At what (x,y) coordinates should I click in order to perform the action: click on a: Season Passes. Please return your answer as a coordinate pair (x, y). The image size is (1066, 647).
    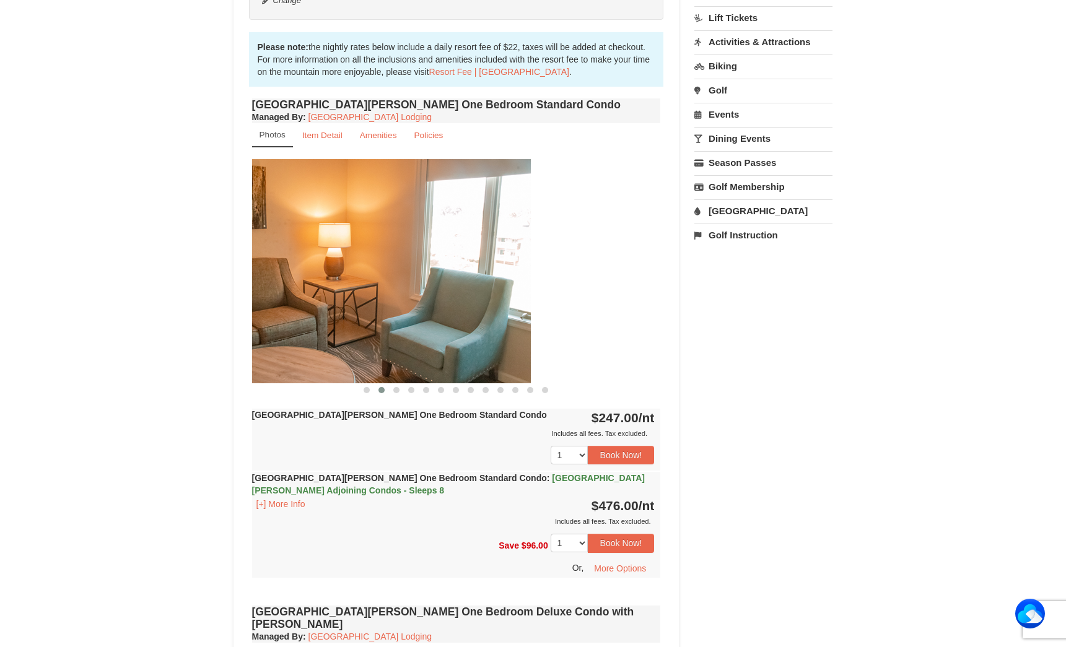
    Looking at the image, I should click on (763, 162).